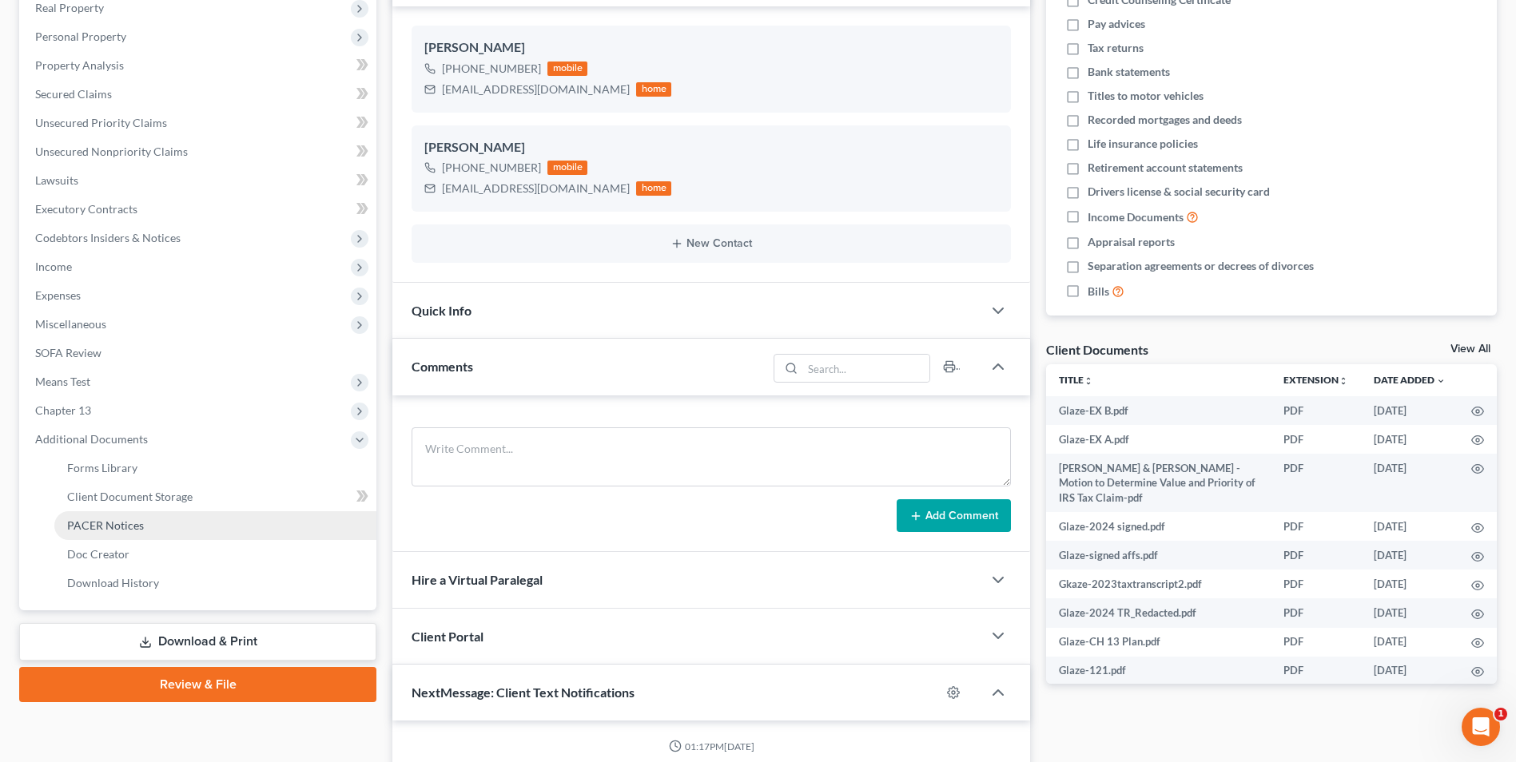  Describe the element at coordinates (215, 497) in the screenshot. I see `a: Client Document Storage` at that location.